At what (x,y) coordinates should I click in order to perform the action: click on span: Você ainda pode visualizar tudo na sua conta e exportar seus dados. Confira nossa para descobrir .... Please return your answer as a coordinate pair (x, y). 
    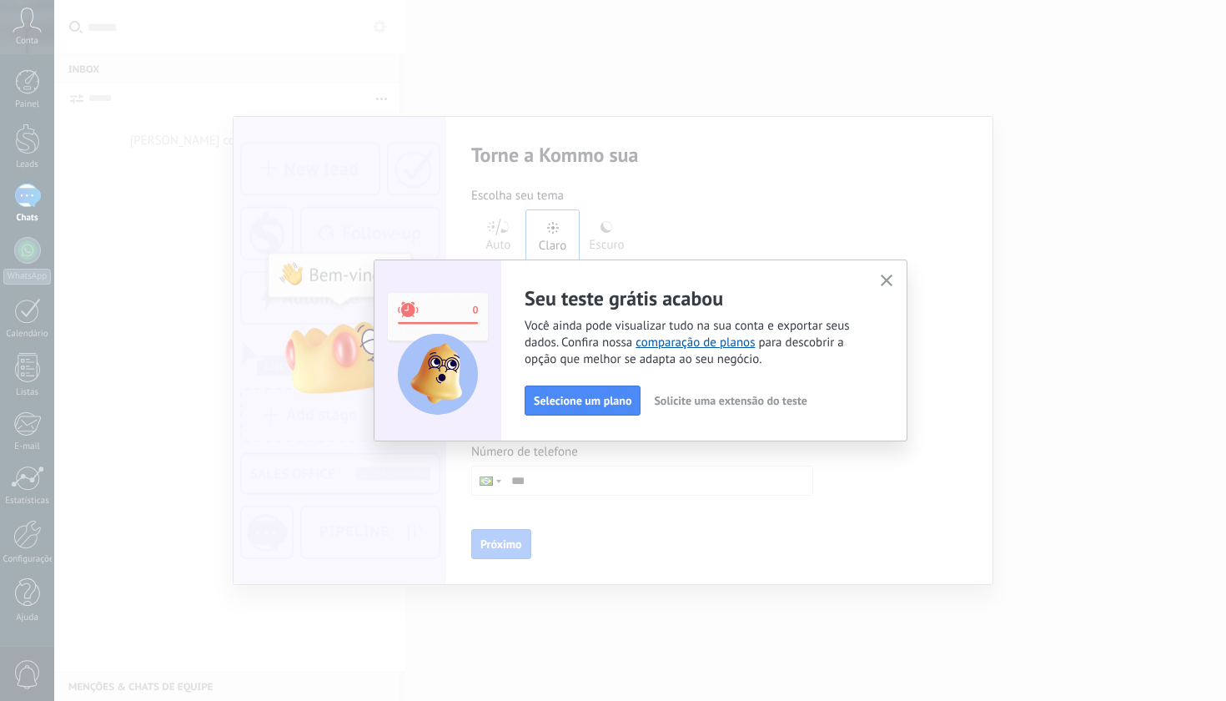
    Looking at the image, I should click on (692, 343).